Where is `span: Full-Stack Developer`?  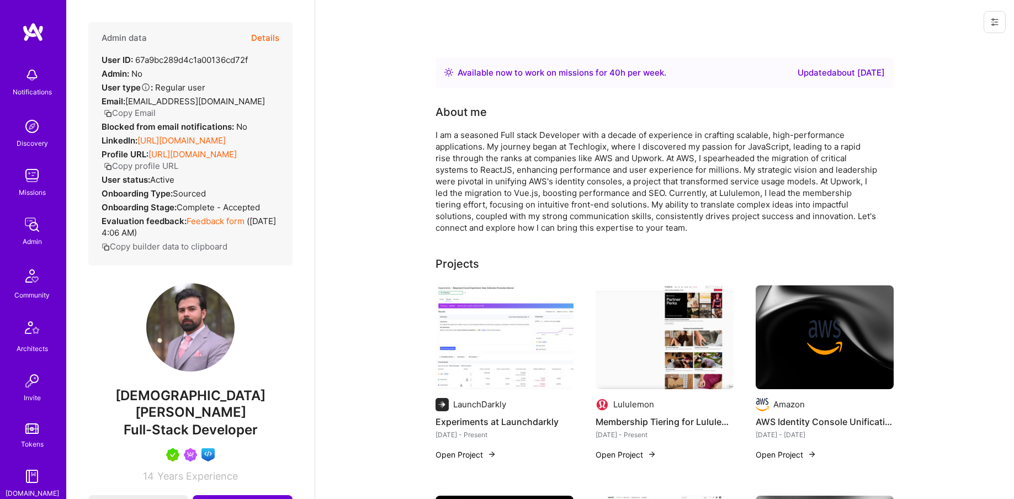
span: Full-Stack Developer is located at coordinates (191, 430).